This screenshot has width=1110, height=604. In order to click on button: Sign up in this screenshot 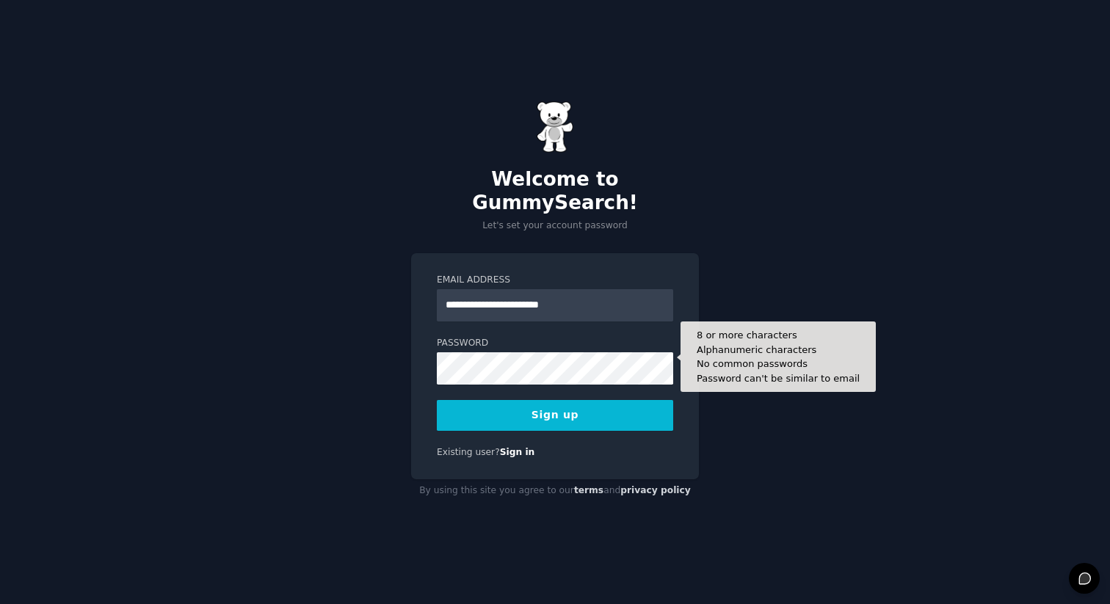, I will do `click(555, 415)`.